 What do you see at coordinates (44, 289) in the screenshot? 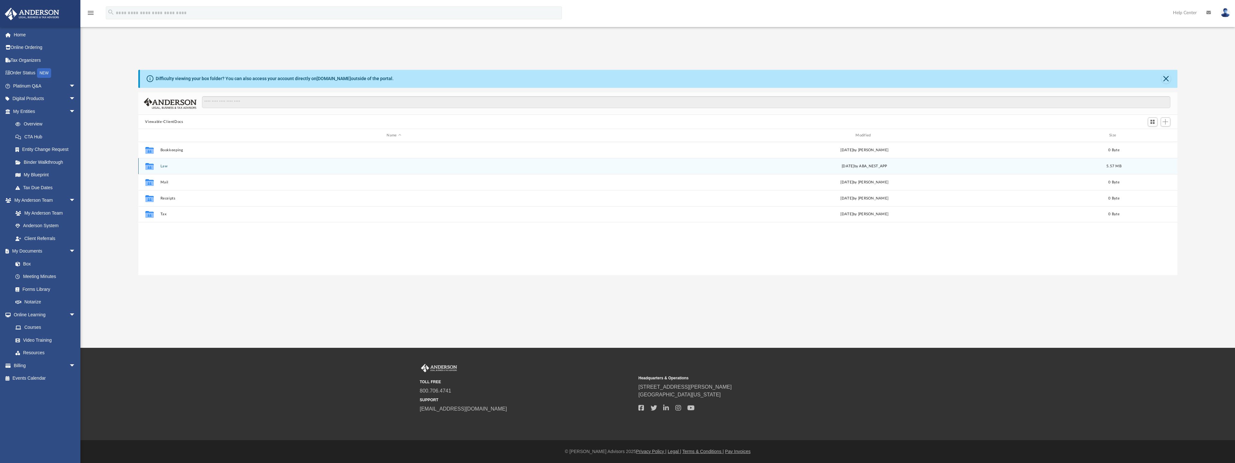
I see `a: Forms Library` at bounding box center [44, 289].